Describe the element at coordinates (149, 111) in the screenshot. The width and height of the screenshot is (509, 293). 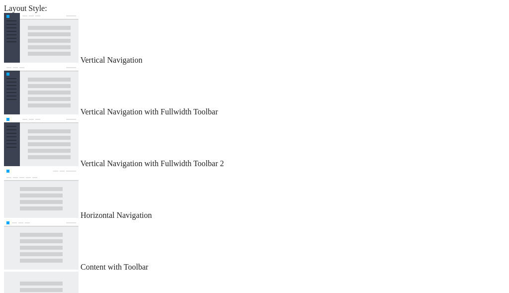
I see `span: Vertical Navigation with Fullwidth Toolbar` at that location.